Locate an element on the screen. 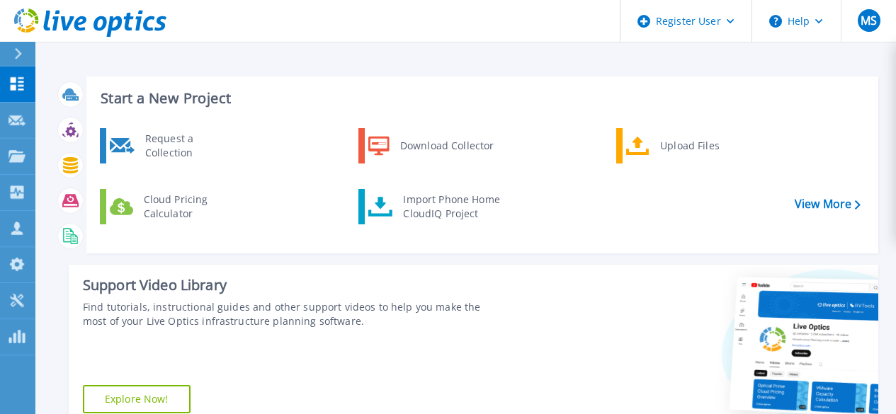 The width and height of the screenshot is (896, 414). div: Upload Files is located at coordinates (706, 146).